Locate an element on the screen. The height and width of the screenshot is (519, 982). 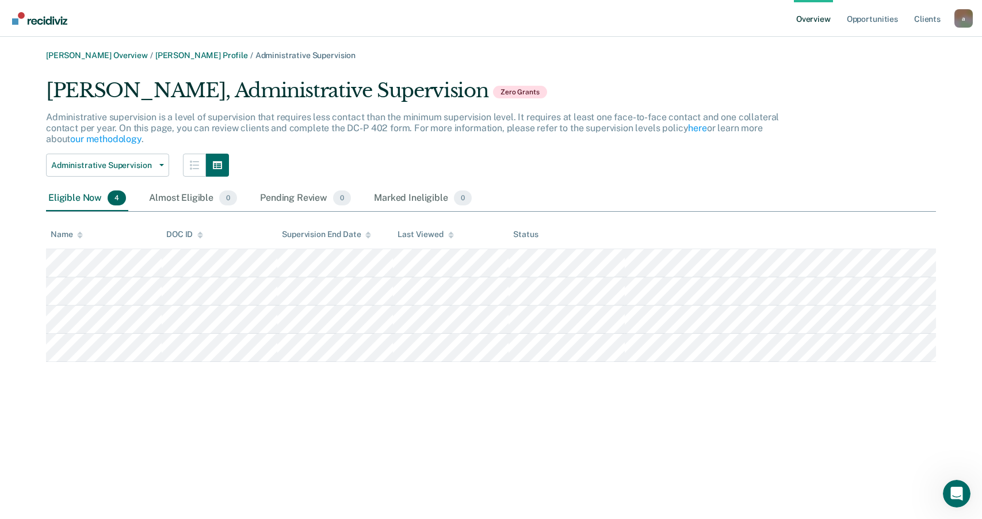
div: Status is located at coordinates (525, 234).